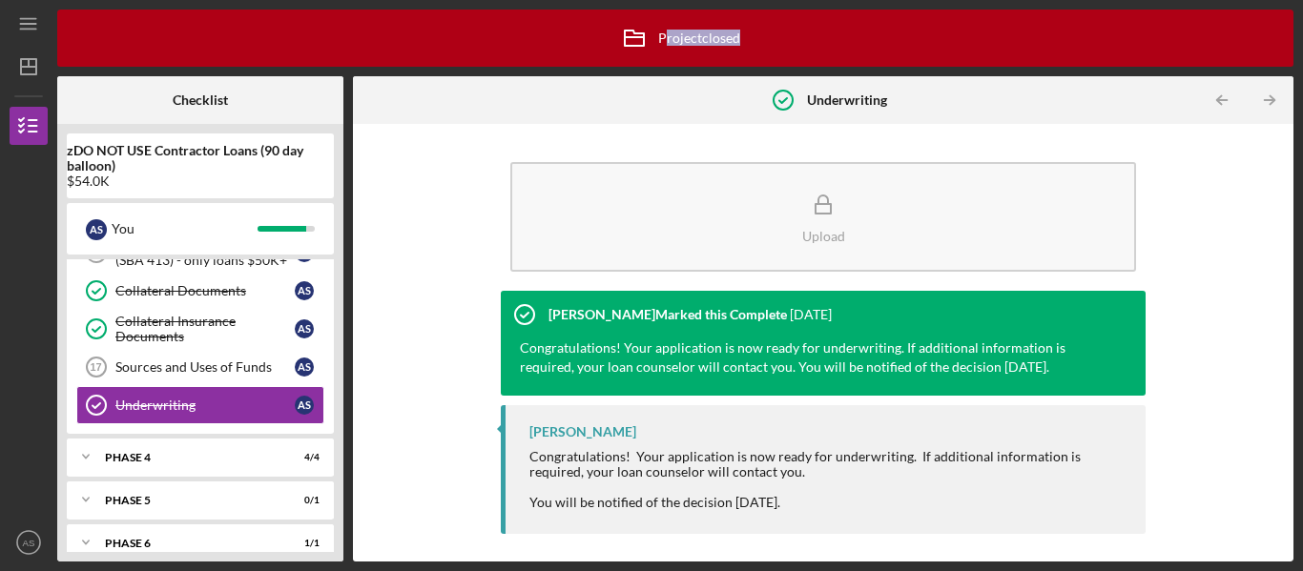 The height and width of the screenshot is (571, 1303). What do you see at coordinates (205, 367) in the screenshot?
I see `div: Sources and Uses of Funds` at bounding box center [205, 367].